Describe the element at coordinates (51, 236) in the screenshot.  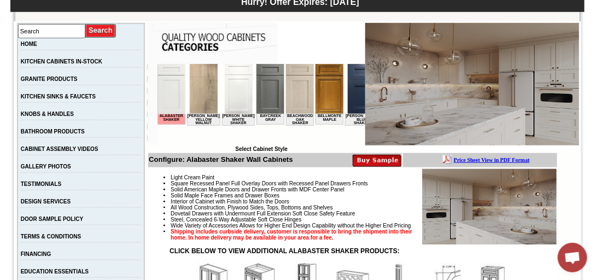
I see `a: TERMS & CONDITIONS` at that location.